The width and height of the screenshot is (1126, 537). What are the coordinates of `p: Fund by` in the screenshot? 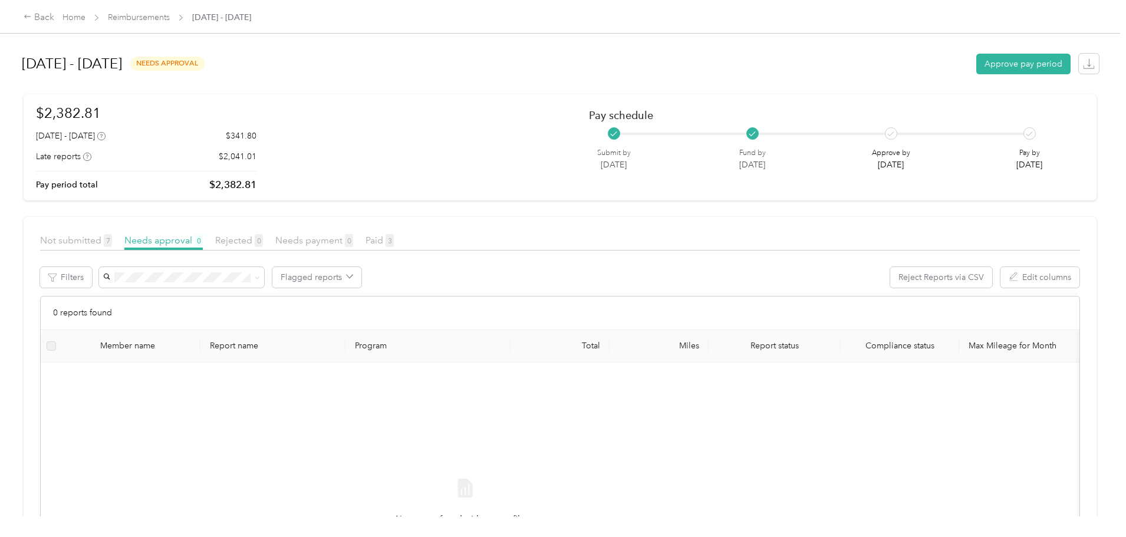 It's located at (752, 153).